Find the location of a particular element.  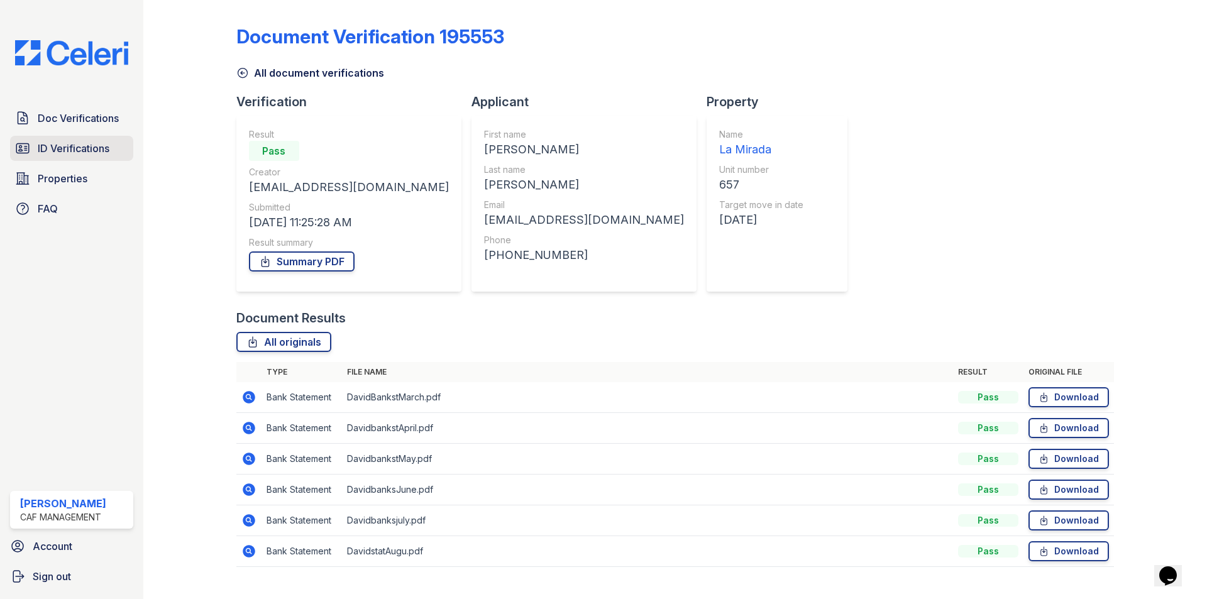

img: CE_Logo_Blue-a8612792a0a2168367f1c8372b55b34899dd931a85d93a1a3d3e32e68fde9ad4.png is located at coordinates (72, 53).